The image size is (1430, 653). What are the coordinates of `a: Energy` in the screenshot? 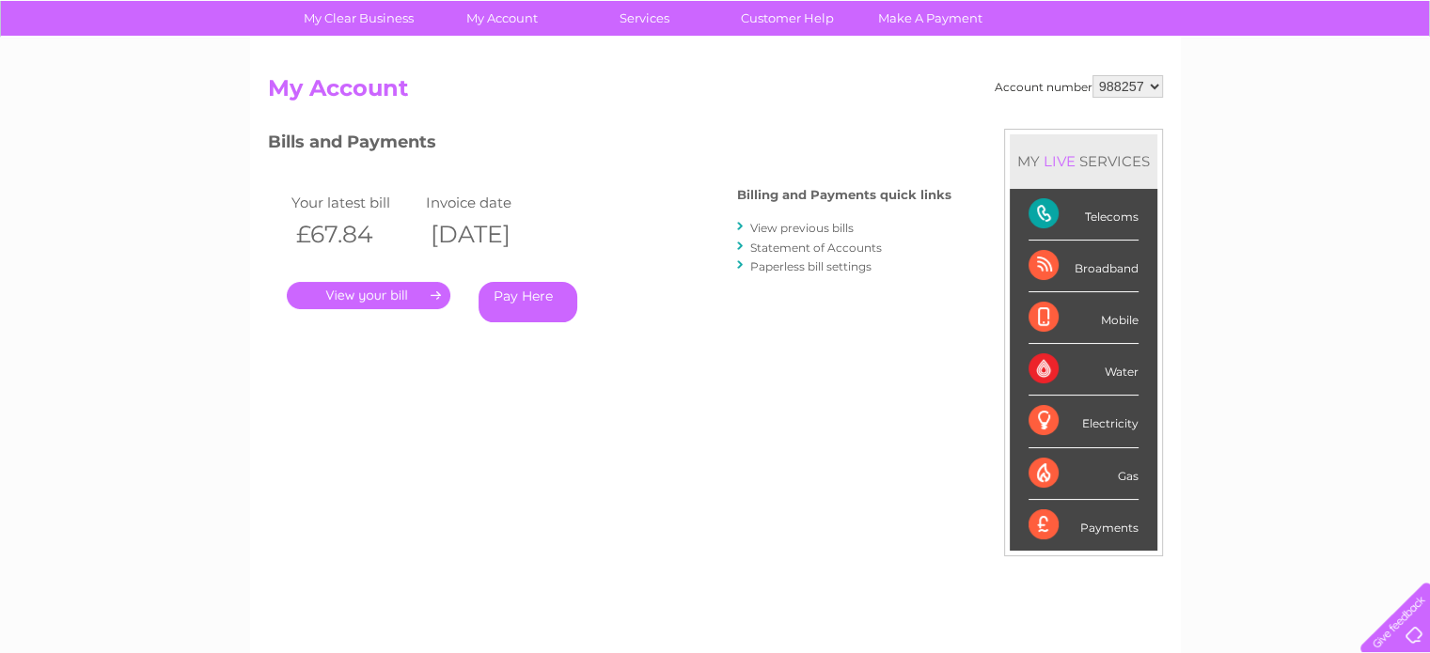 It's located at (1167, 87).